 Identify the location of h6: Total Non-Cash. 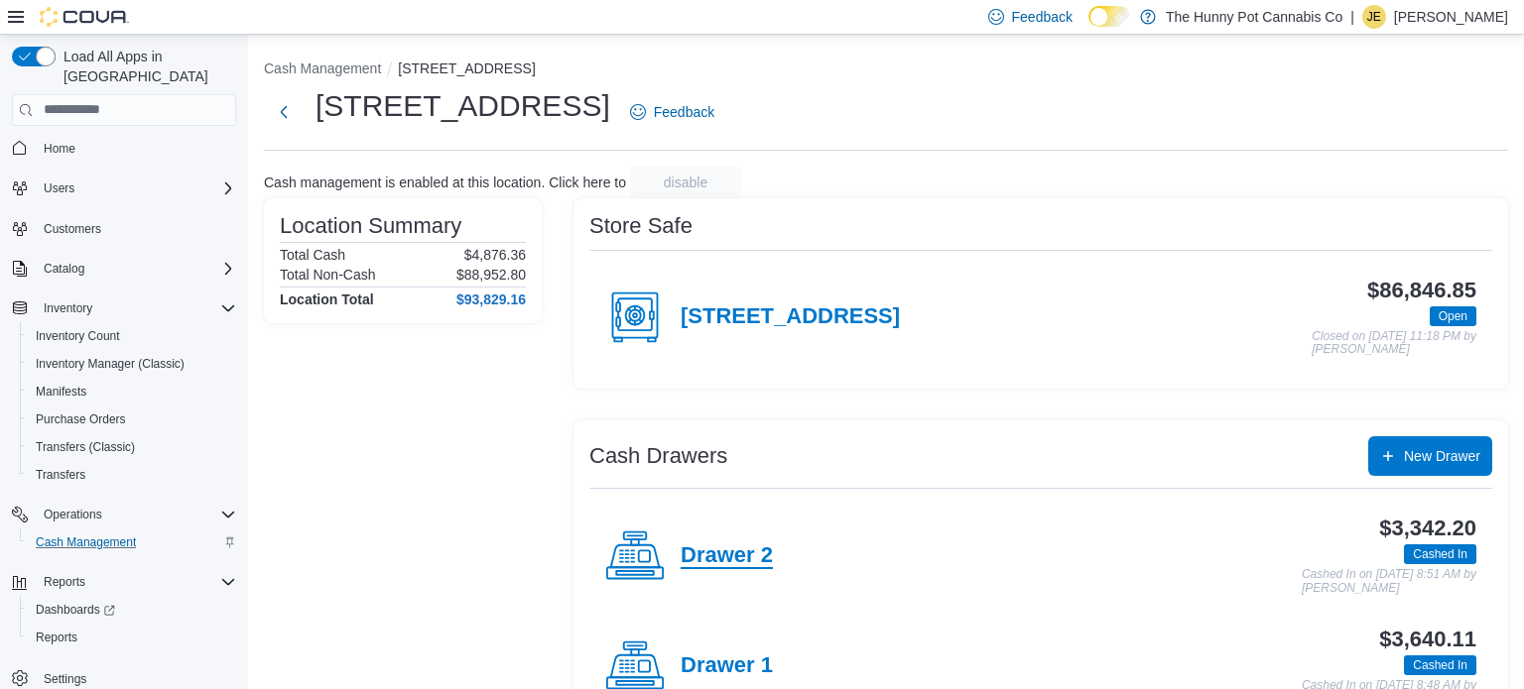
(327, 275).